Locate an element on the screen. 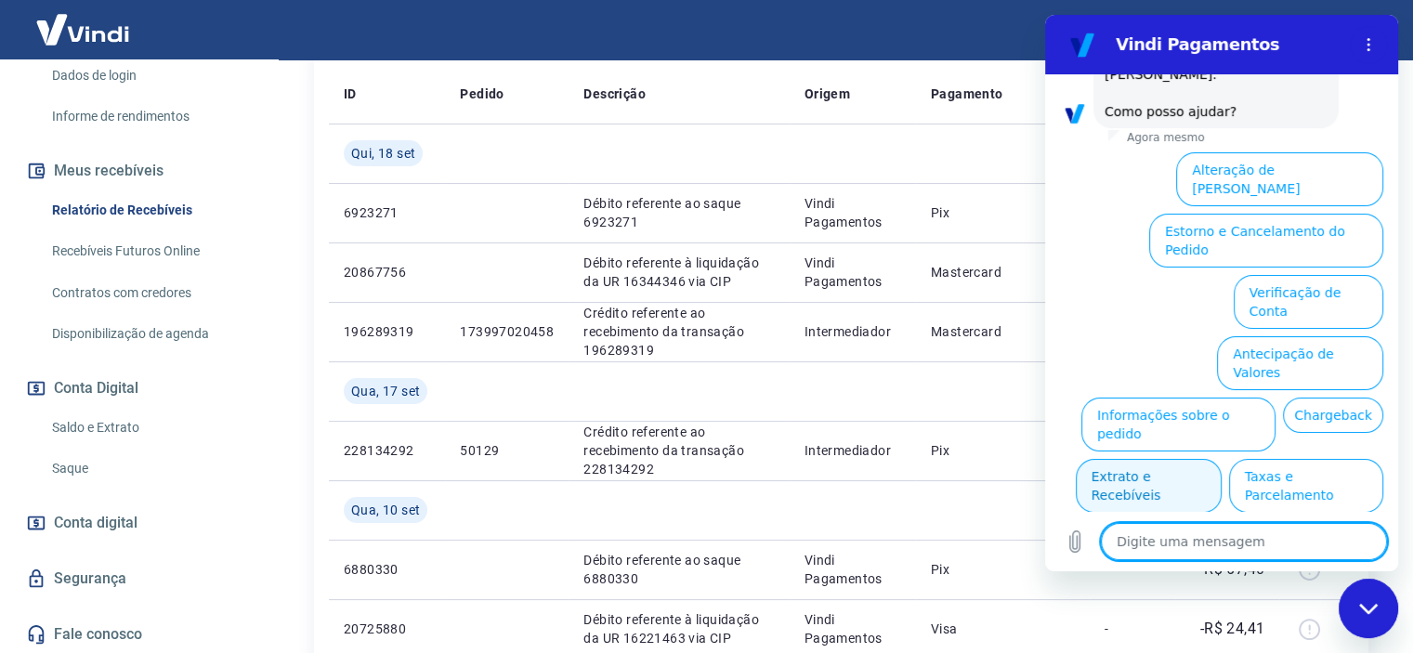 The width and height of the screenshot is (1413, 653). span: Qua, 17 set is located at coordinates (386, 391).